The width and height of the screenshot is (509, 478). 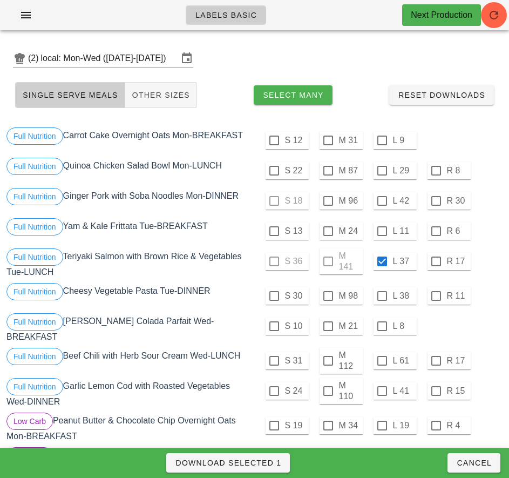 I want to click on label: M 34, so click(x=350, y=426).